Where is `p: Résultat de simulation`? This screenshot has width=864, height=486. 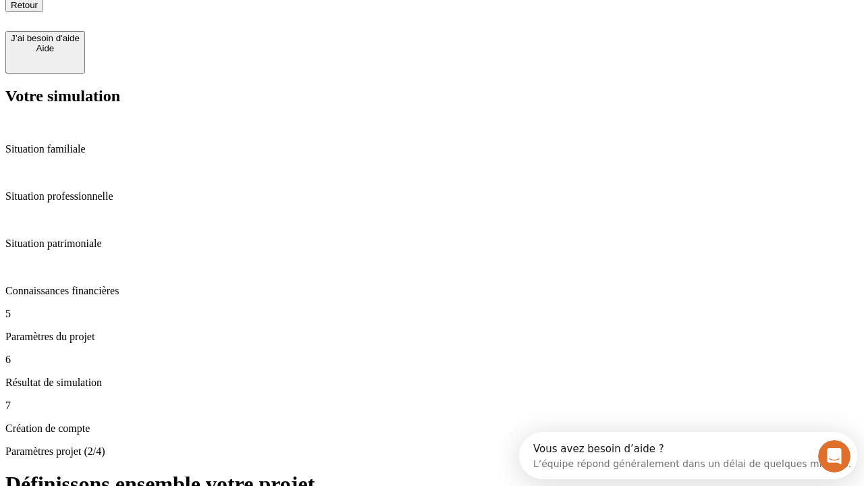
p: Résultat de simulation is located at coordinates (432, 383).